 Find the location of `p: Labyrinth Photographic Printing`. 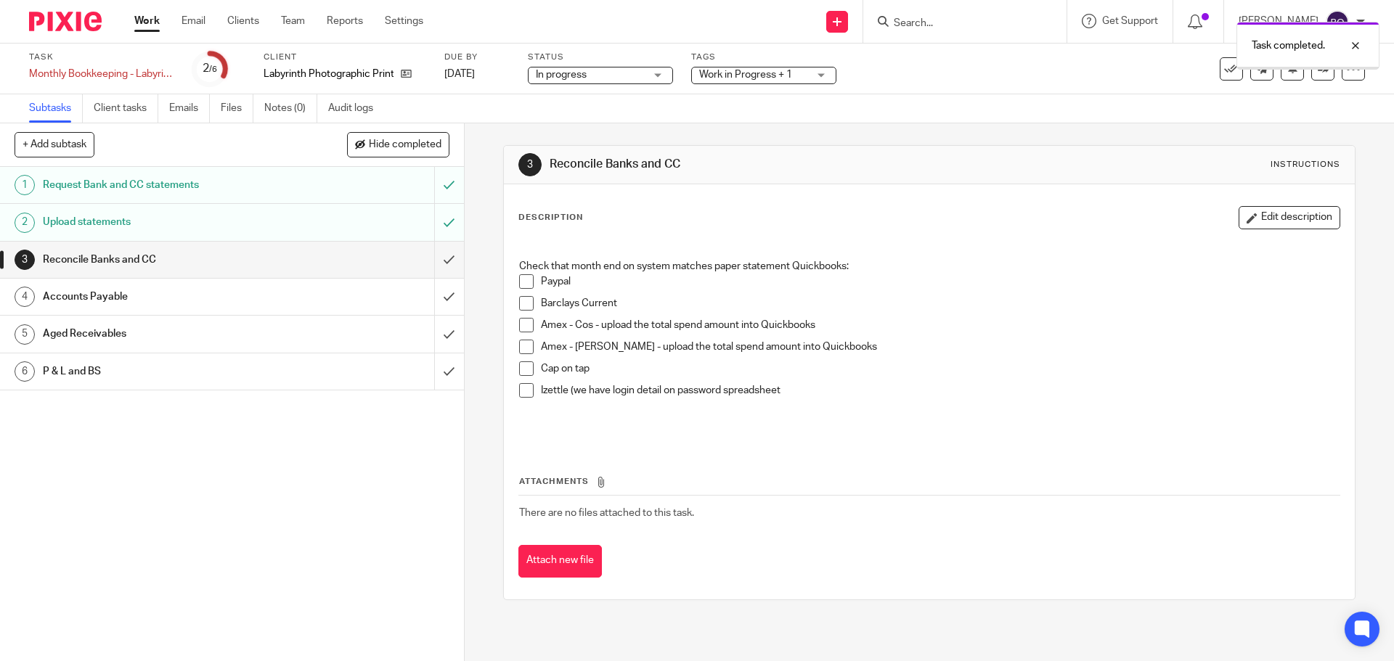

p: Labyrinth Photographic Printing is located at coordinates (328, 74).